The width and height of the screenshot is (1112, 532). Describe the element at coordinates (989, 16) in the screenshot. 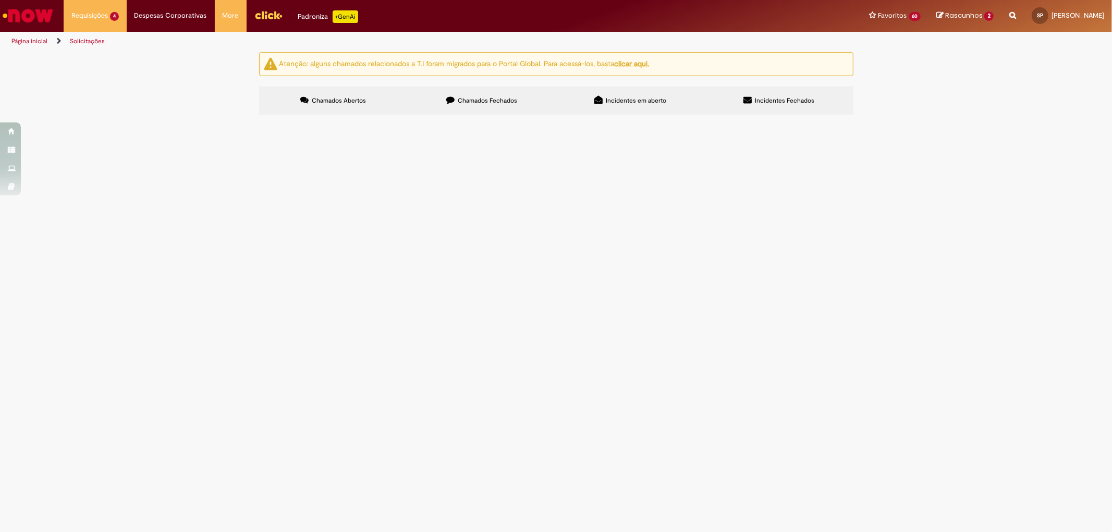

I see `span: 2` at that location.